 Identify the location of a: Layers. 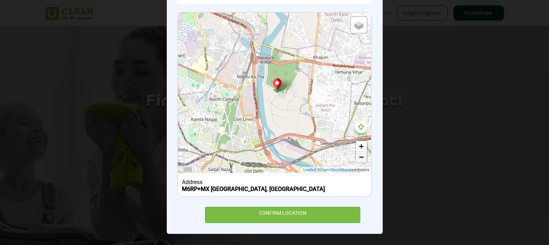
(359, 25).